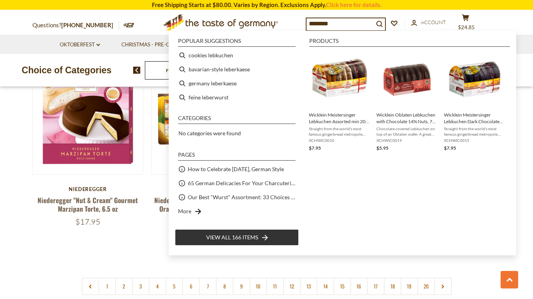 Image resolution: width=533 pixels, height=299 pixels. I want to click on a: 17, so click(375, 286).